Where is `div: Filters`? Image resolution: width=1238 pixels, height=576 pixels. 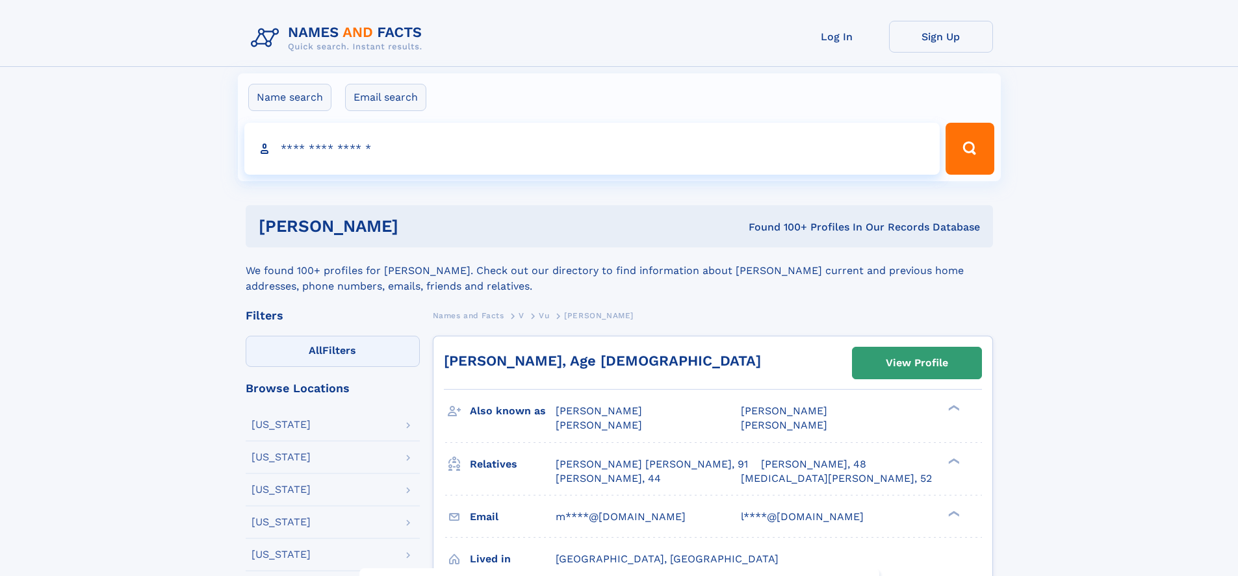
div: Filters is located at coordinates (333, 316).